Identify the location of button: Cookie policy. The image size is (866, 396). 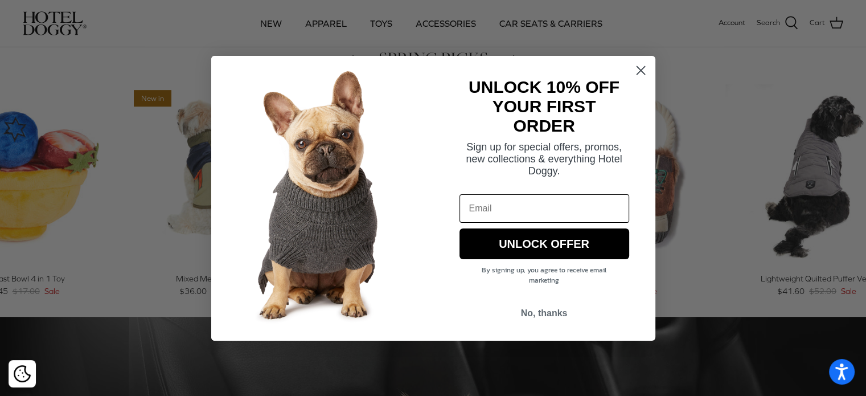
(22, 374).